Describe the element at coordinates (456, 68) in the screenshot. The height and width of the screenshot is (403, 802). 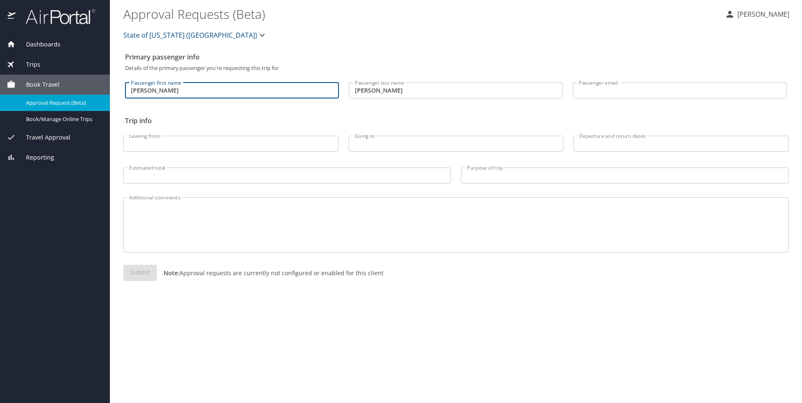
I see `p: Details of the primary passenger you're requesting this trip for` at that location.